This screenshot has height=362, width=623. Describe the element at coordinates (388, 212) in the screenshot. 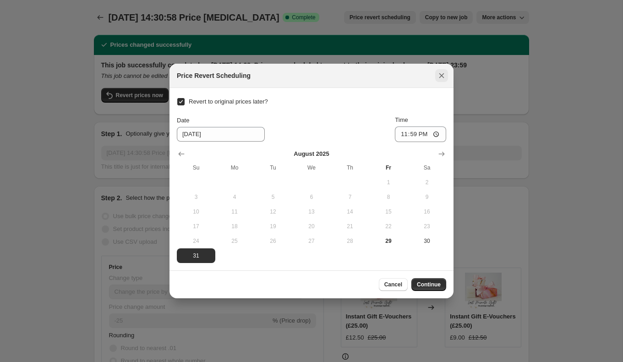

I see `button: Friday August 15 2025` at that location.